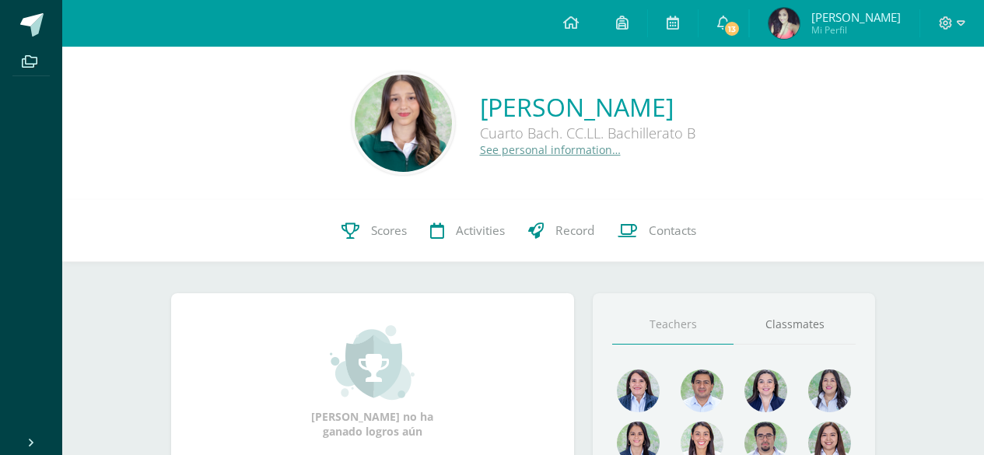 The width and height of the screenshot is (984, 455). What do you see at coordinates (403, 123) in the screenshot?
I see `img: e87b6f19d14bc229f7c573161b41de10.png` at bounding box center [403, 123].